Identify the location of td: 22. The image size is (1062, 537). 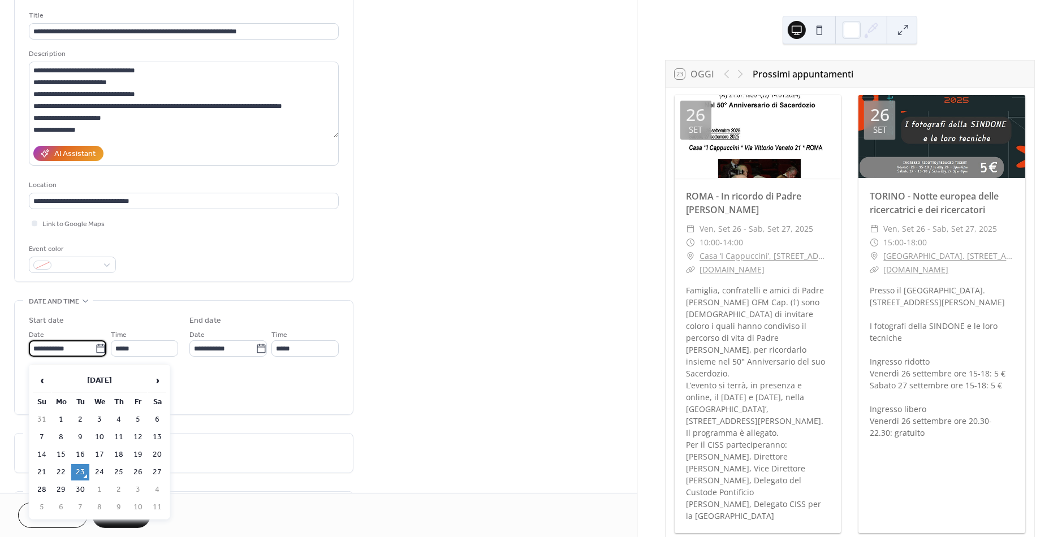
(61, 472).